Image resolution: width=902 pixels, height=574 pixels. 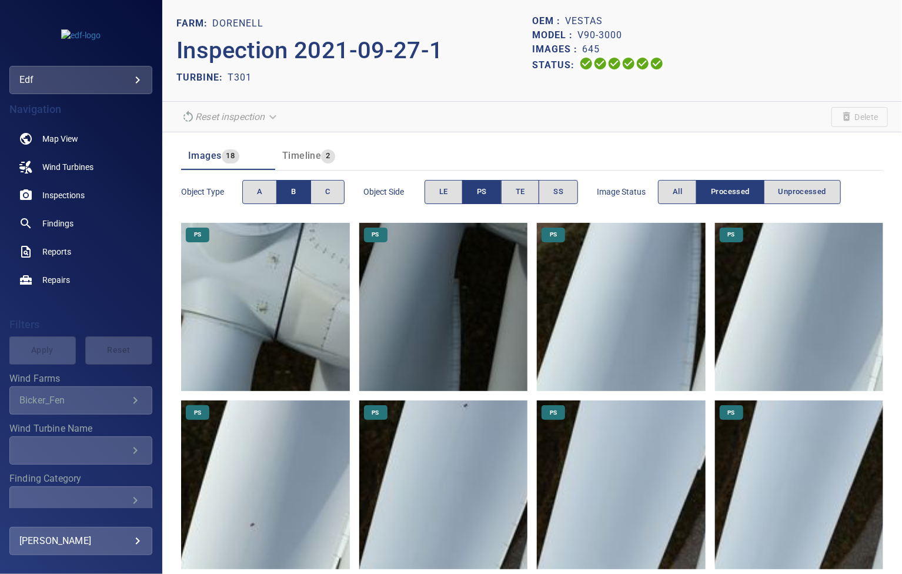 I want to click on div: Finding Category, so click(x=81, y=500).